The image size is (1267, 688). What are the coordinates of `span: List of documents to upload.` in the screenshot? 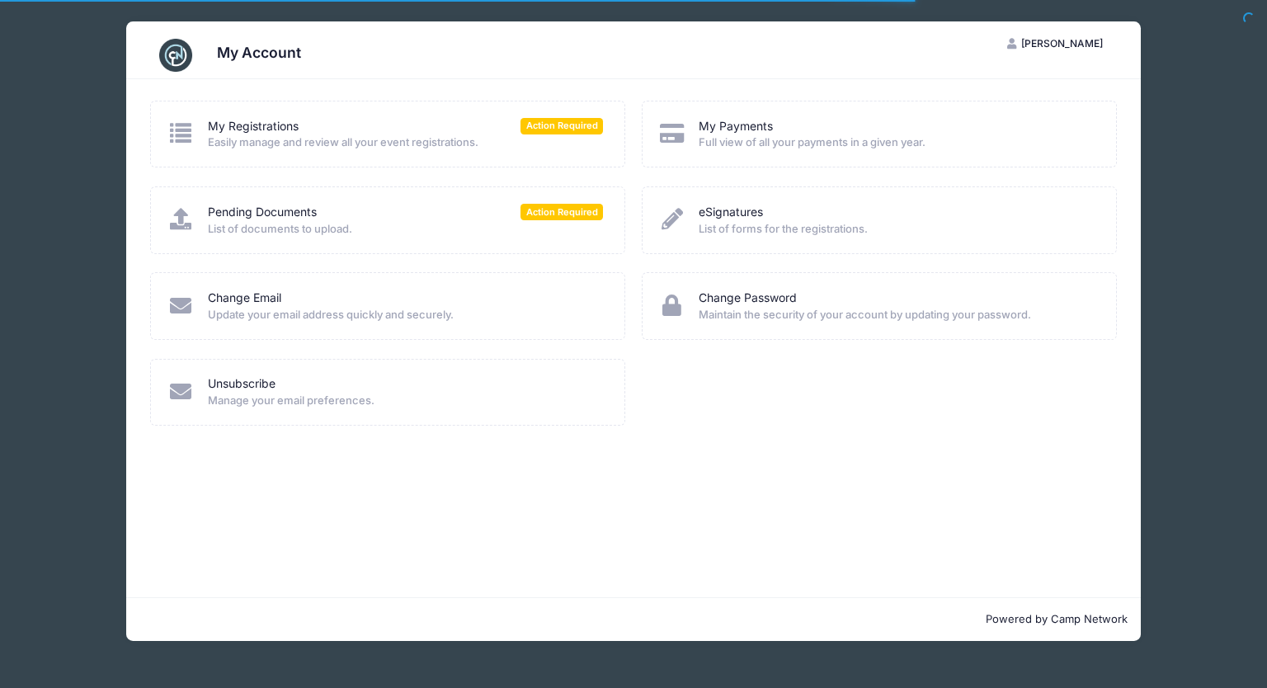 It's located at (406, 229).